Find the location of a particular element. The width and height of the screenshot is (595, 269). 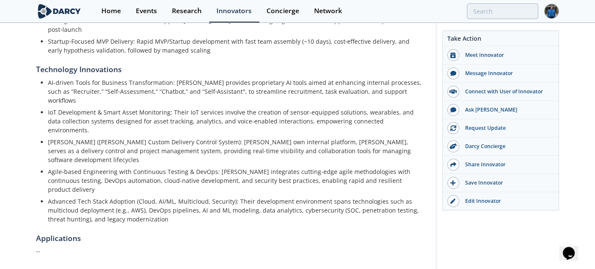

p: Advanced Tech Stack Adoption (Cloud, AI/ML, Multicloud, Security): Their development environment ... is located at coordinates (236, 210).